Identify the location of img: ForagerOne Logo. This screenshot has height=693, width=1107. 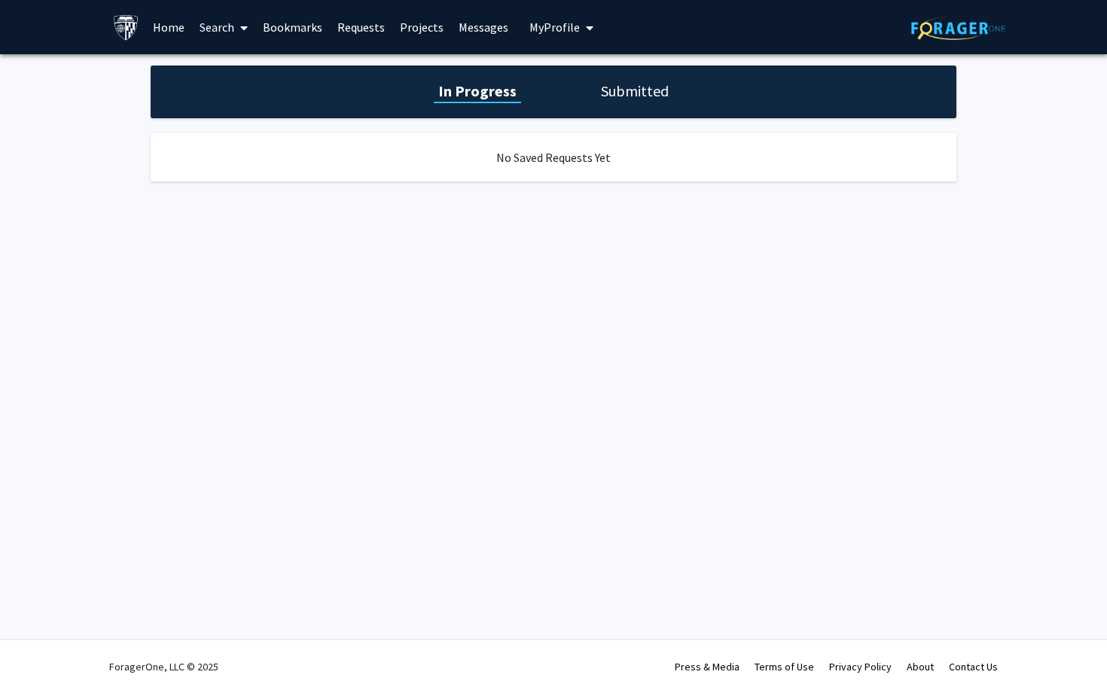
(958, 28).